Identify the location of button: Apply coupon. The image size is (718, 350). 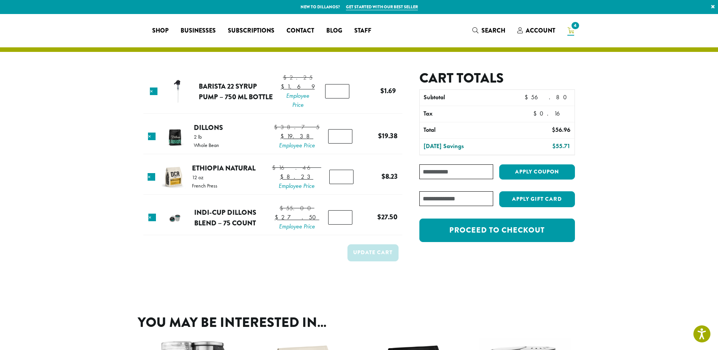
(537, 172).